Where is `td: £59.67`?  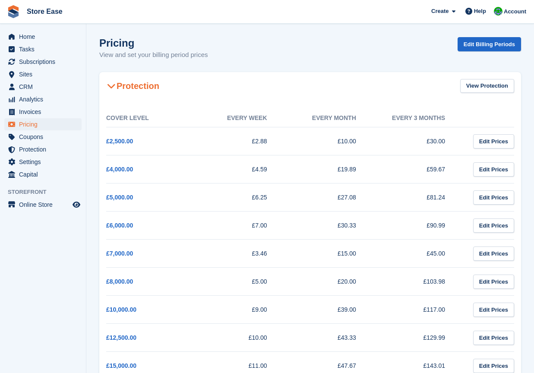
td: £59.67 is located at coordinates (418, 169).